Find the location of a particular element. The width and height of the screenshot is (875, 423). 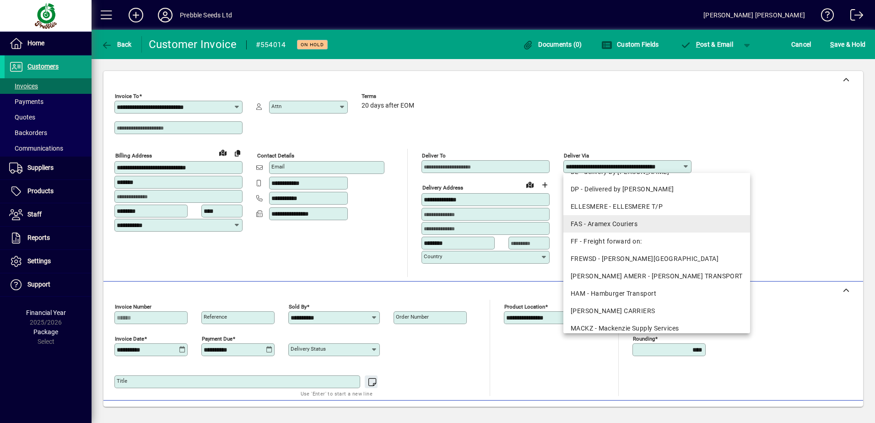

mat-label: Product location is located at coordinates (524, 307).